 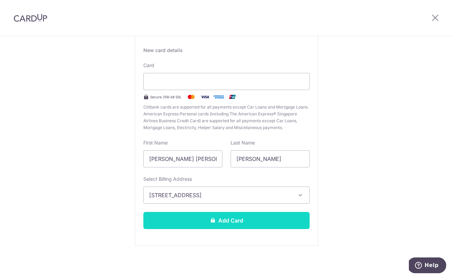 What do you see at coordinates (242, 143) in the screenshot?
I see `label: Last Name` at bounding box center [242, 143].